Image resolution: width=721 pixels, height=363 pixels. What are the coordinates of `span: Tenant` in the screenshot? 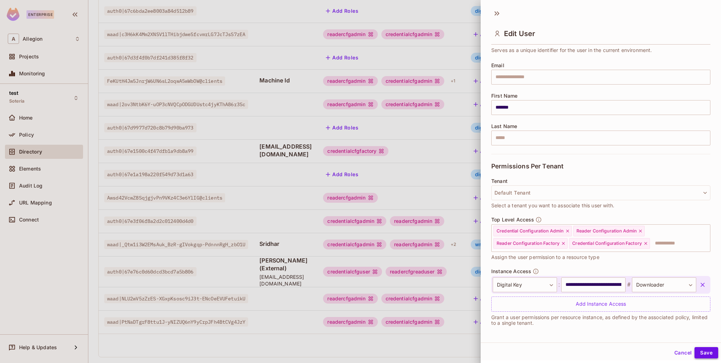 It's located at (500, 181).